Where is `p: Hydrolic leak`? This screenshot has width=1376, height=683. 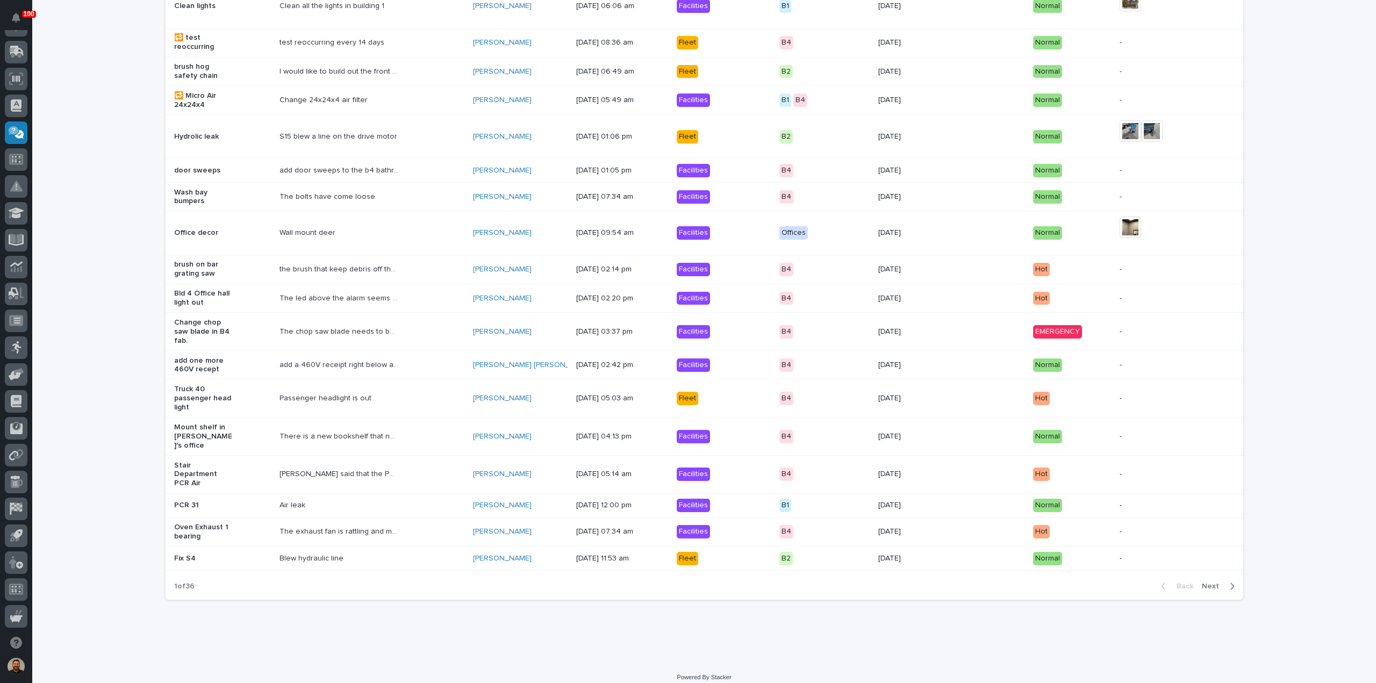 p: Hydrolic leak is located at coordinates (204, 137).